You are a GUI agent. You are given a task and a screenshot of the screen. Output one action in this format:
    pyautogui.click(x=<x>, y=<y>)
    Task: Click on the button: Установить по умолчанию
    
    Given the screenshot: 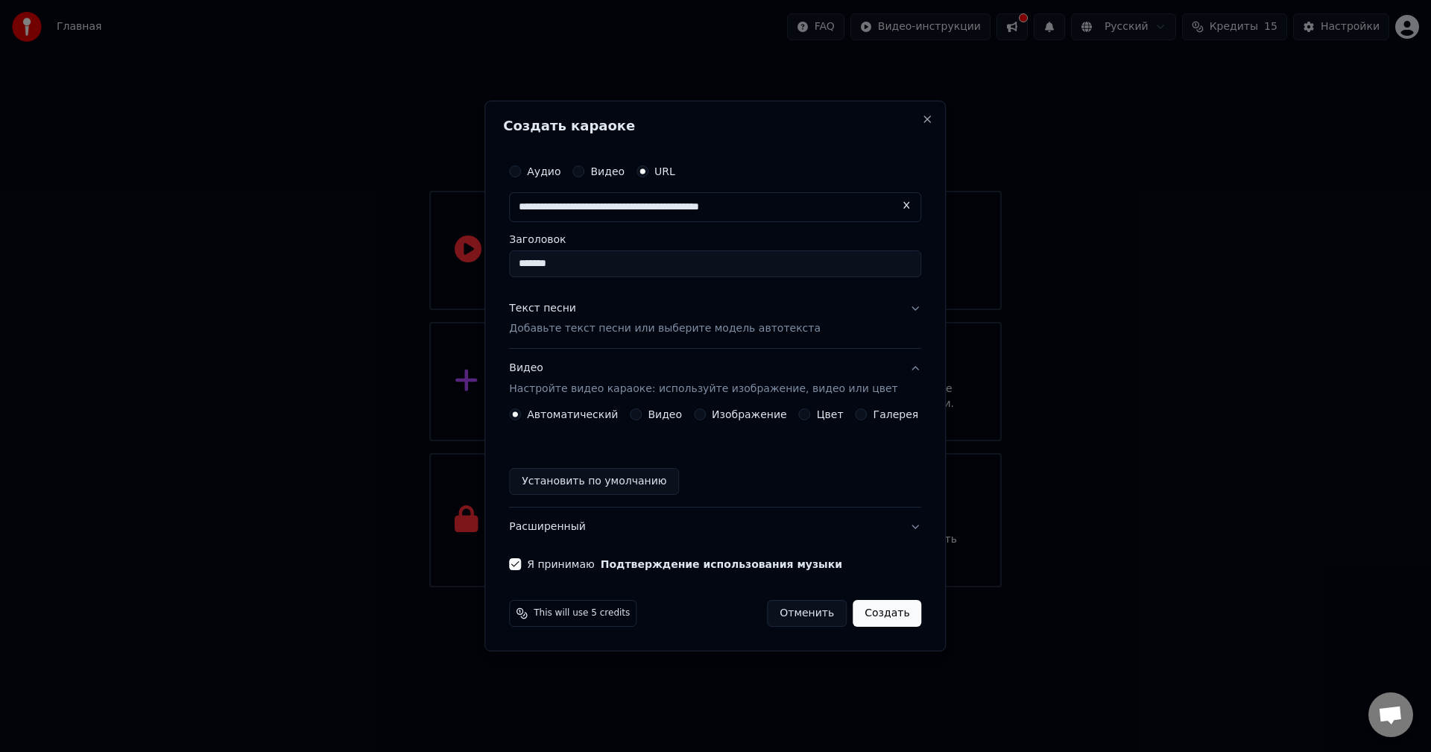 What is the action you would take?
    pyautogui.click(x=594, y=481)
    